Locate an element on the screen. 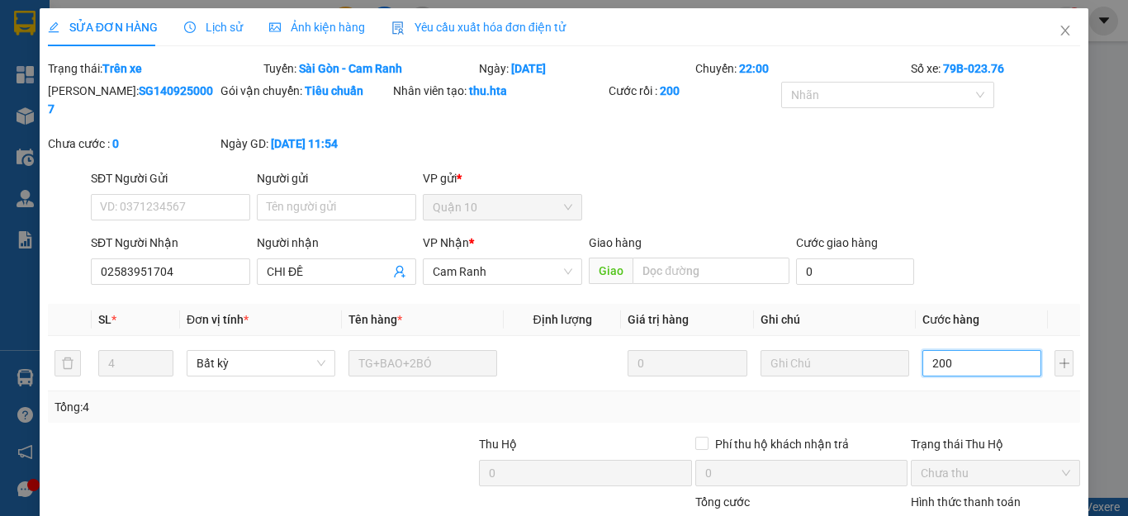 This screenshot has height=516, width=1128. span: edit is located at coordinates (54, 27).